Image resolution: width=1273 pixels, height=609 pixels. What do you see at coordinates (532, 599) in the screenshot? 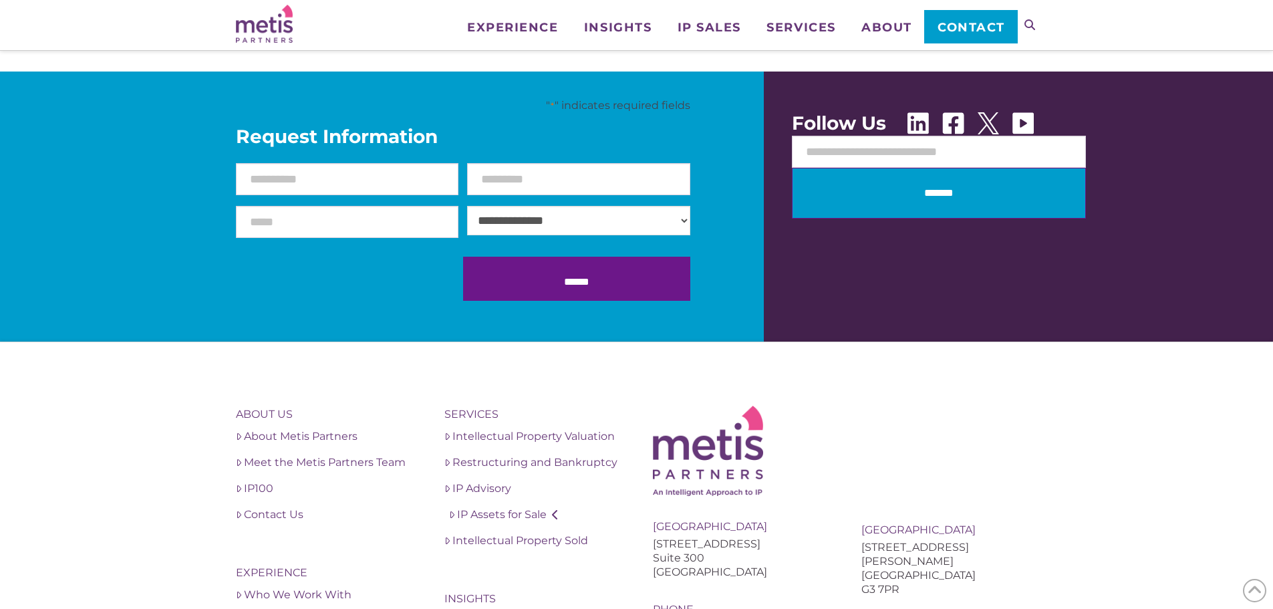
I see `h4: Insights` at bounding box center [532, 599].